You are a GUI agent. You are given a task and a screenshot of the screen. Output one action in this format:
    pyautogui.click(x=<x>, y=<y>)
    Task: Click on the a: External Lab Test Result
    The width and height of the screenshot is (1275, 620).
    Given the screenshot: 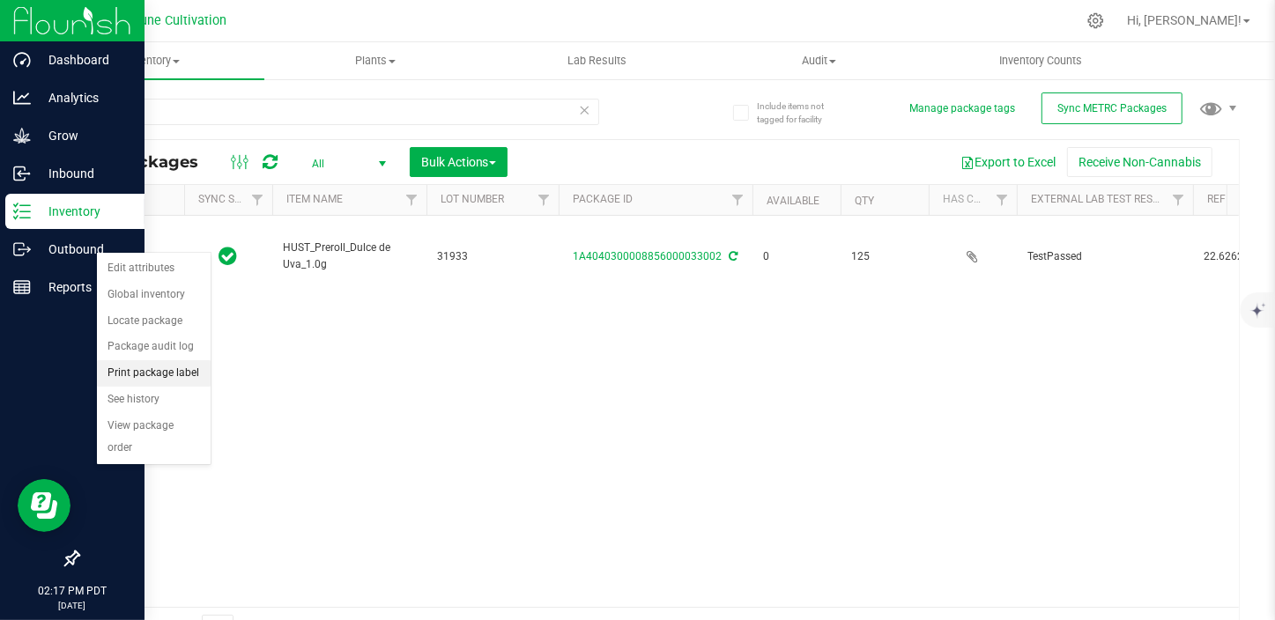 What is the action you would take?
    pyautogui.click(x=1099, y=199)
    